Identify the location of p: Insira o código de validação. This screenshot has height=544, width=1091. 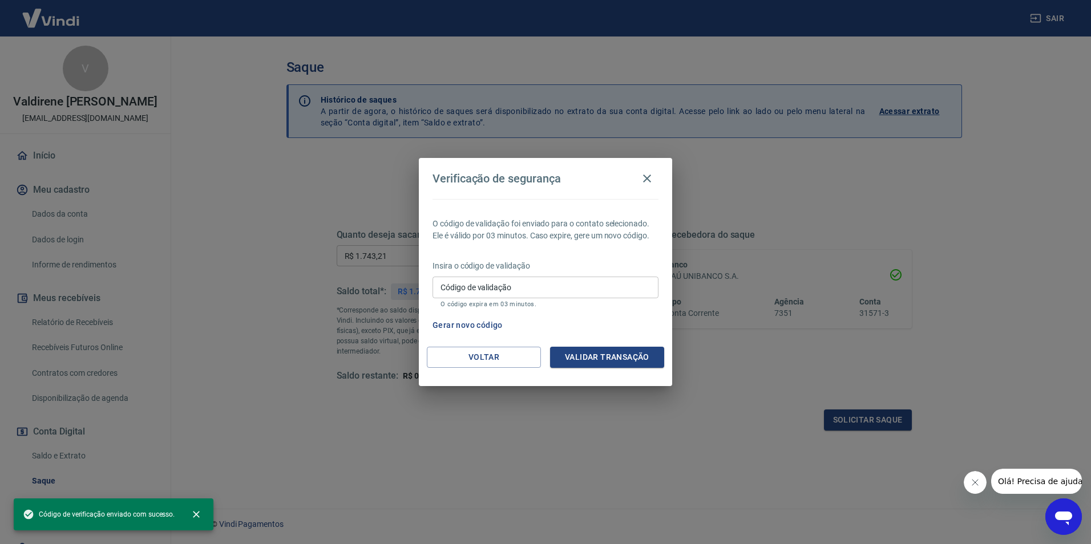
(545, 266).